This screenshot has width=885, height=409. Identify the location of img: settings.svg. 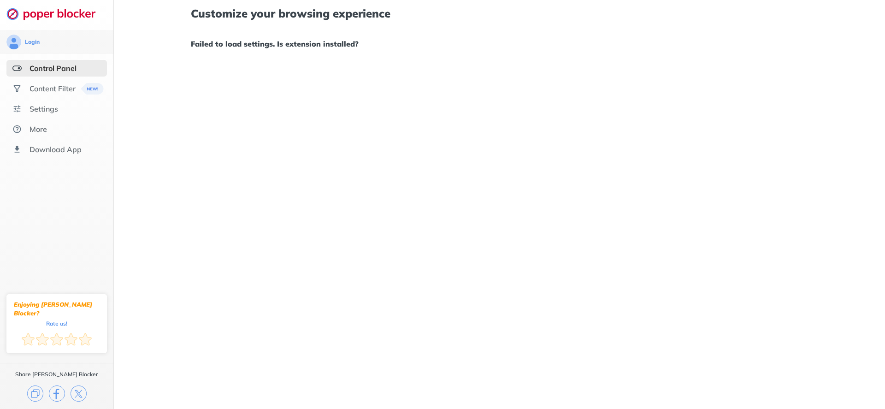
(17, 109).